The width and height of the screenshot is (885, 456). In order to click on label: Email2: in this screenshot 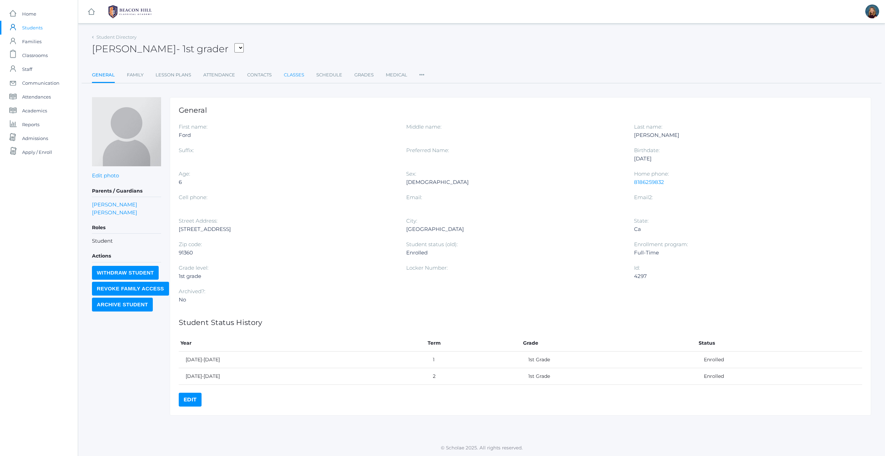, I will do `click(643, 197)`.